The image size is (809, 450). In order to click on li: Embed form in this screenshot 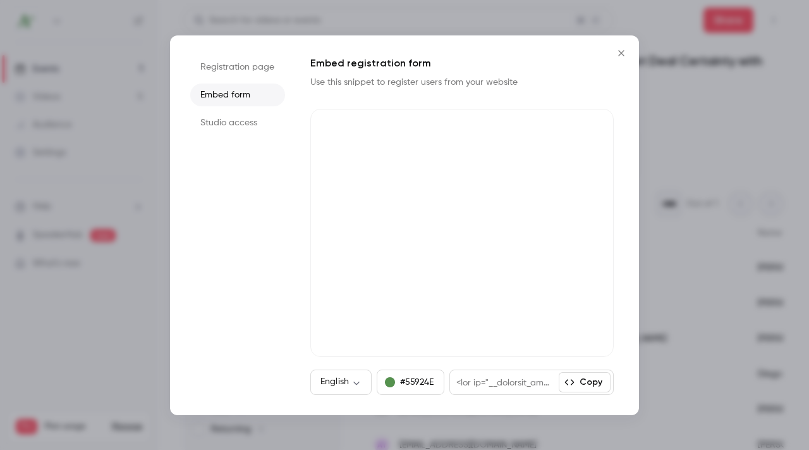, I will do `click(238, 95)`.